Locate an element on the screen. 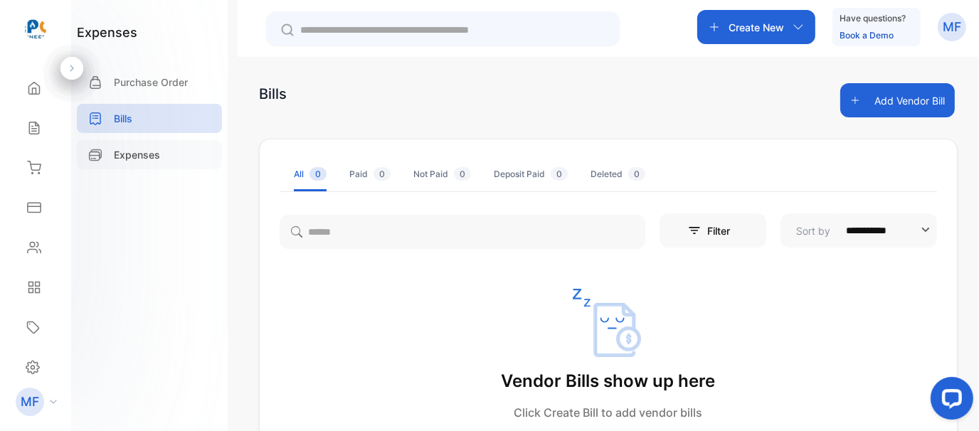 The image size is (979, 431). p: Vendor Bills show up here is located at coordinates (609, 381).